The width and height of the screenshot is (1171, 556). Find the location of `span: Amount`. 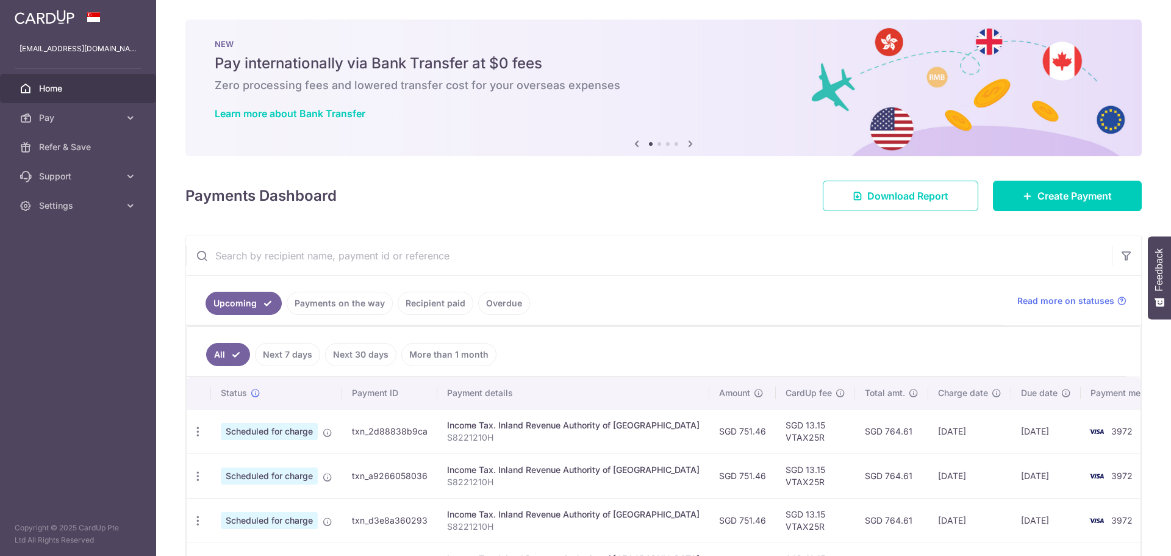

span: Amount is located at coordinates (734, 393).